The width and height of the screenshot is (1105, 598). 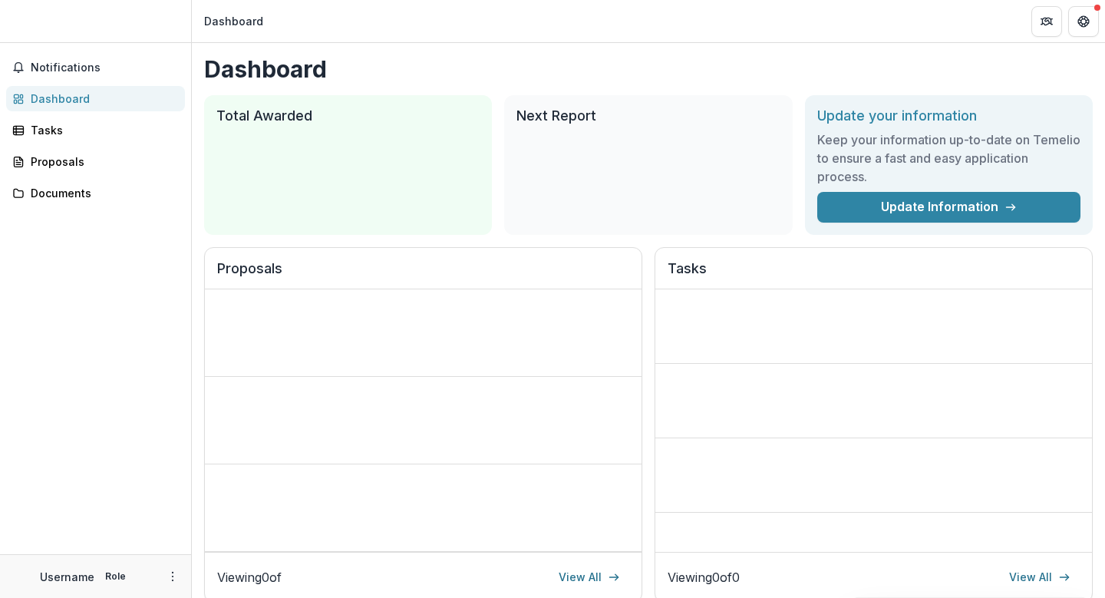 I want to click on button: More, so click(x=173, y=576).